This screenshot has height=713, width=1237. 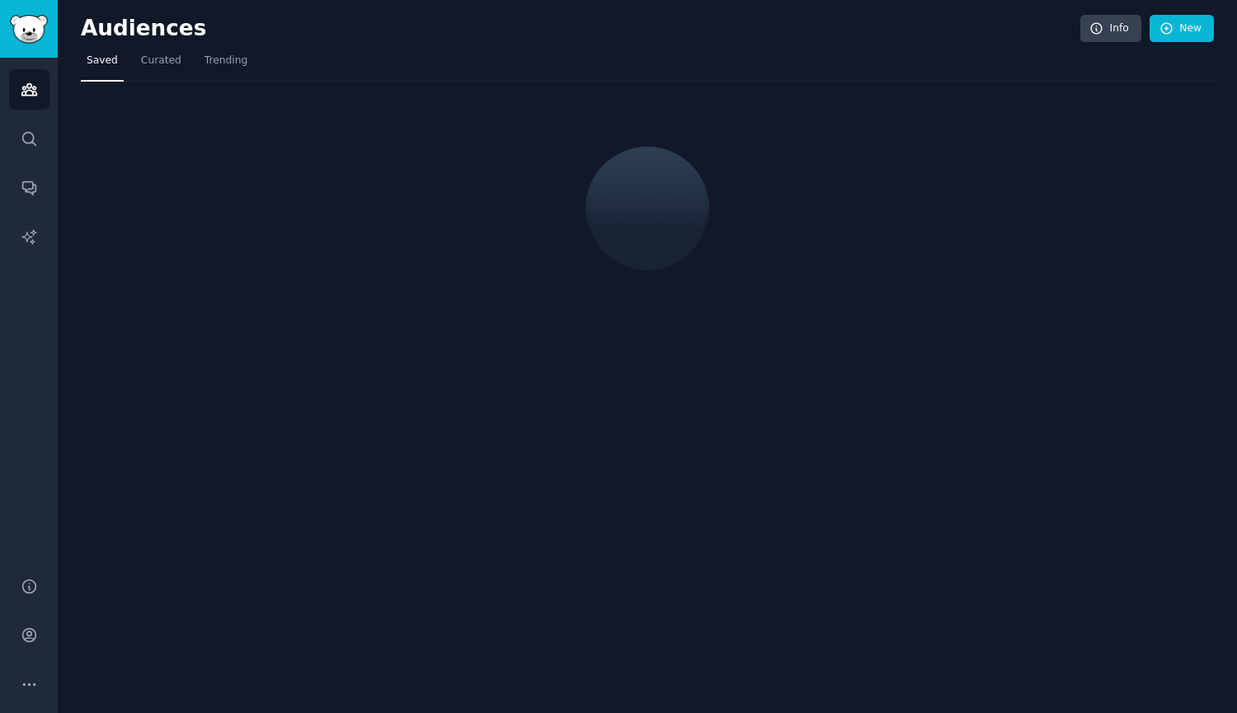 What do you see at coordinates (29, 29) in the screenshot?
I see `img: GummySearch logo` at bounding box center [29, 29].